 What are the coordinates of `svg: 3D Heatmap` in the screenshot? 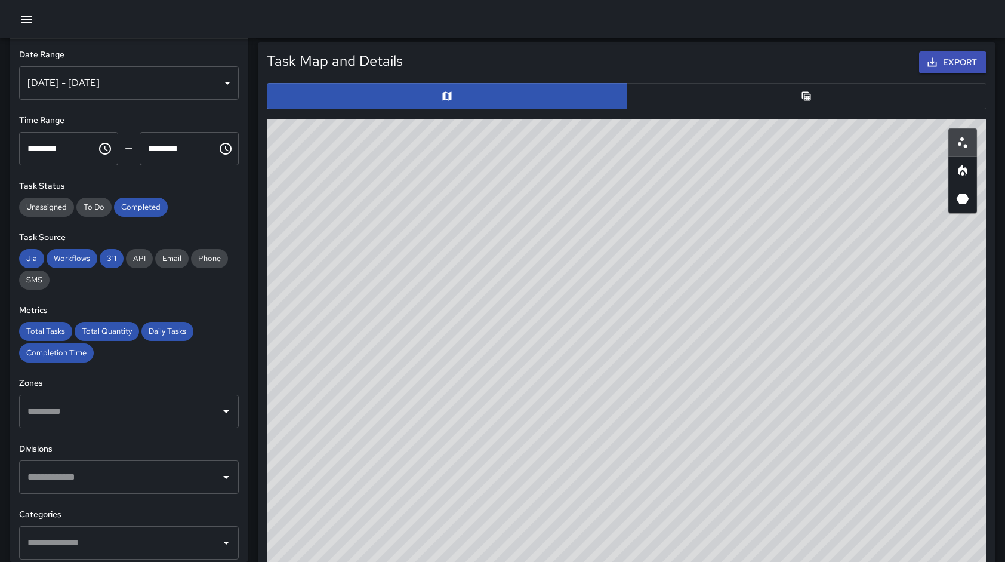 It's located at (963, 199).